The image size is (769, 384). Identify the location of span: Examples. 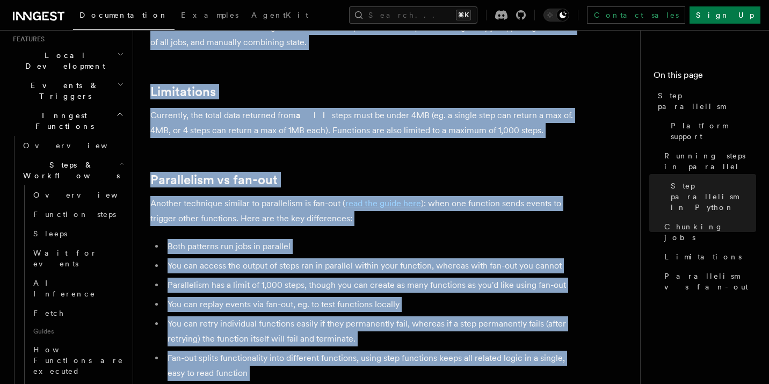
(209, 15).